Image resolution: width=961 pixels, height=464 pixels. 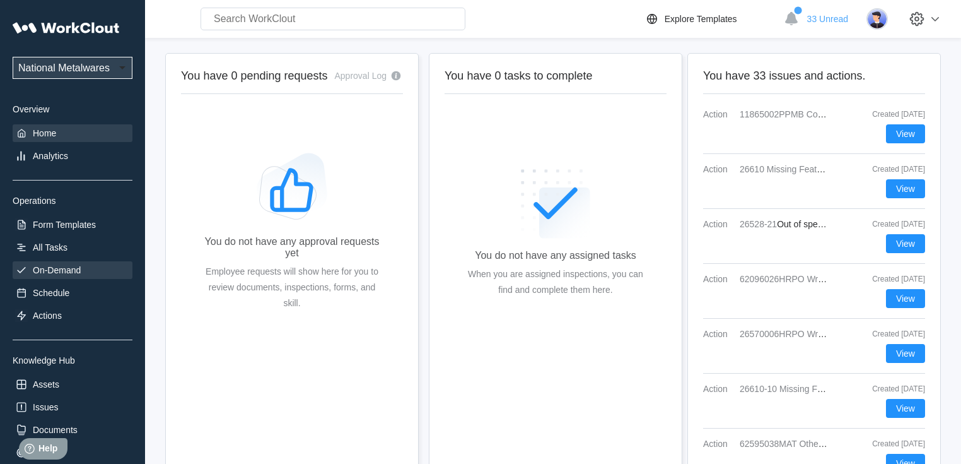 What do you see at coordinates (73, 293) in the screenshot?
I see `a: Schedule` at bounding box center [73, 293].